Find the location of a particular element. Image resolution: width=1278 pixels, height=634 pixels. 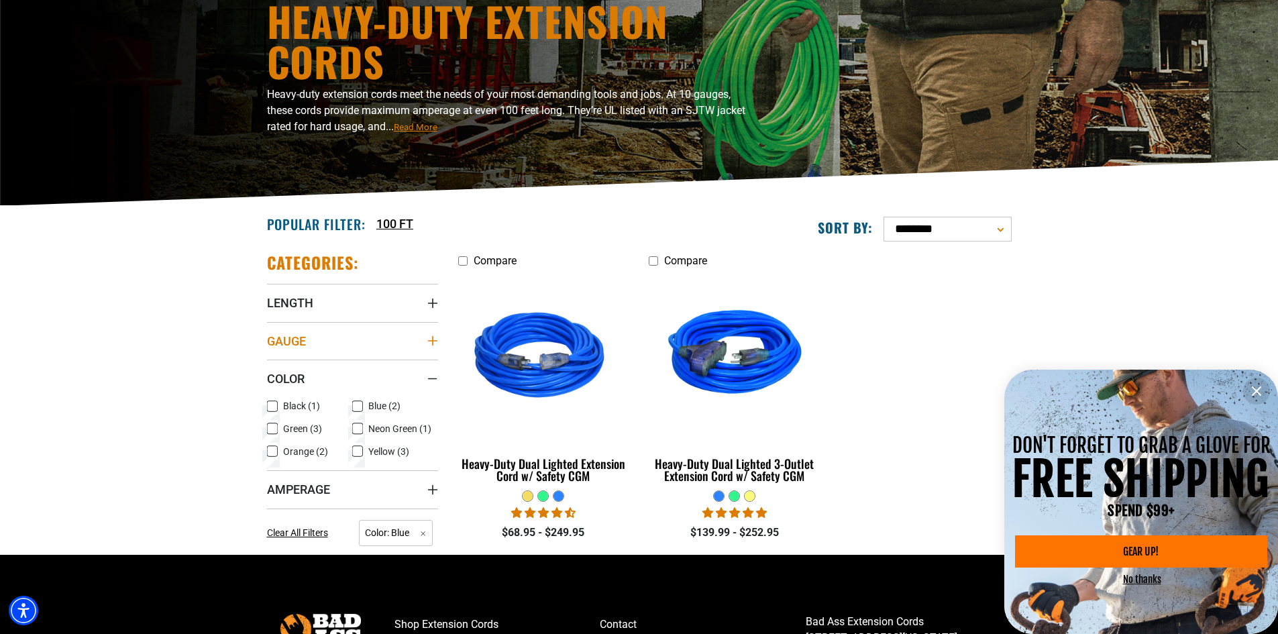

a: 100 FT is located at coordinates (395, 223).